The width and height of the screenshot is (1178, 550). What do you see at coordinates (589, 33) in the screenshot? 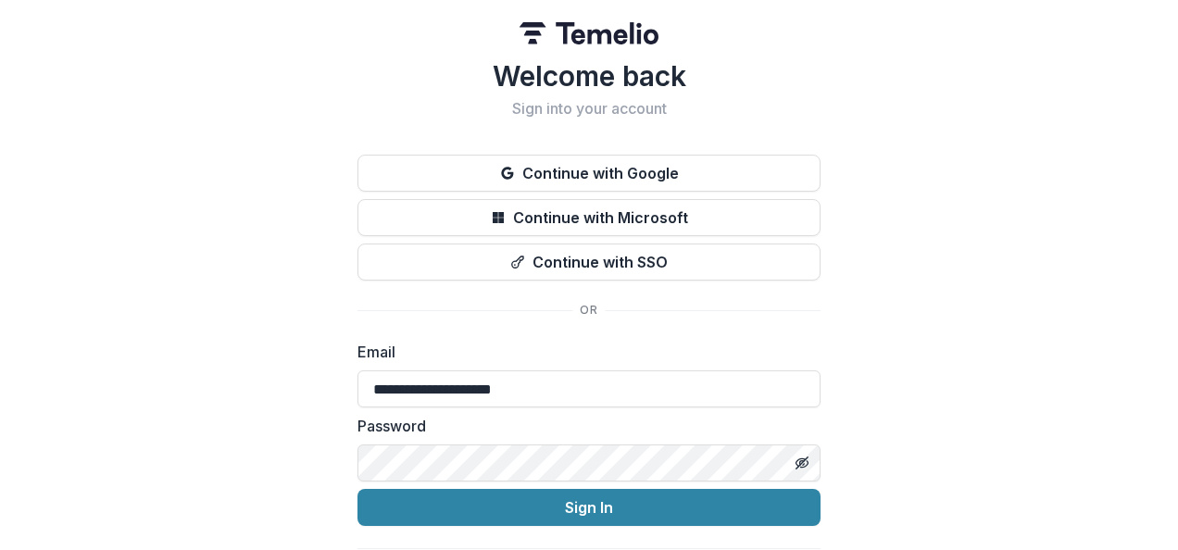
I see `img: Temelio` at bounding box center [589, 33].